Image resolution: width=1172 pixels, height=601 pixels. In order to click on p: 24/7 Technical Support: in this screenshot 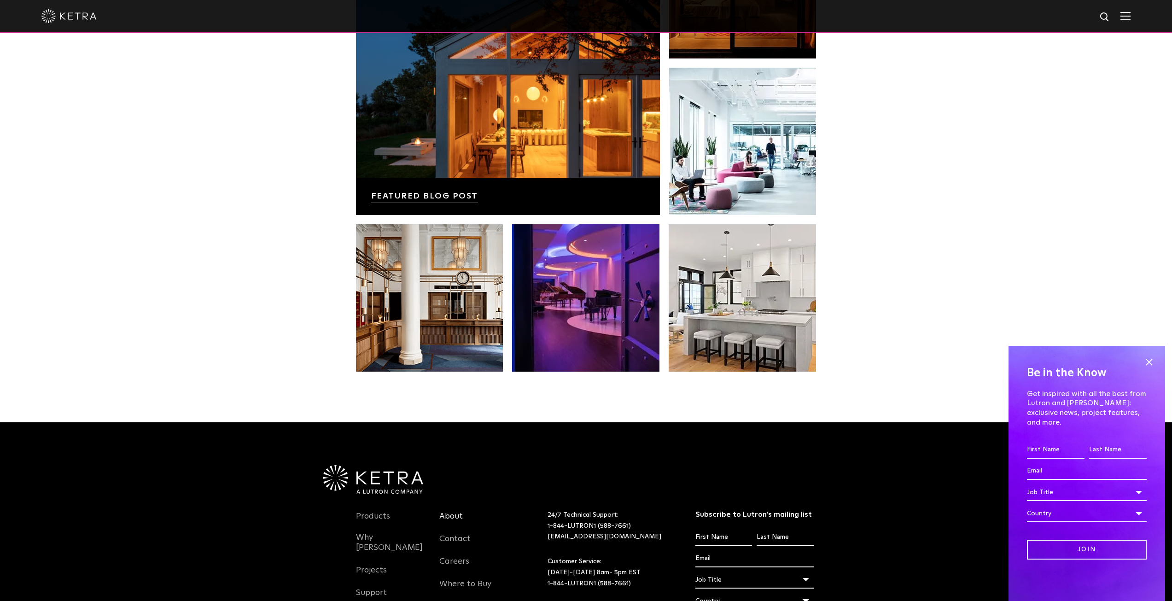, I will do `click(610, 526)`.